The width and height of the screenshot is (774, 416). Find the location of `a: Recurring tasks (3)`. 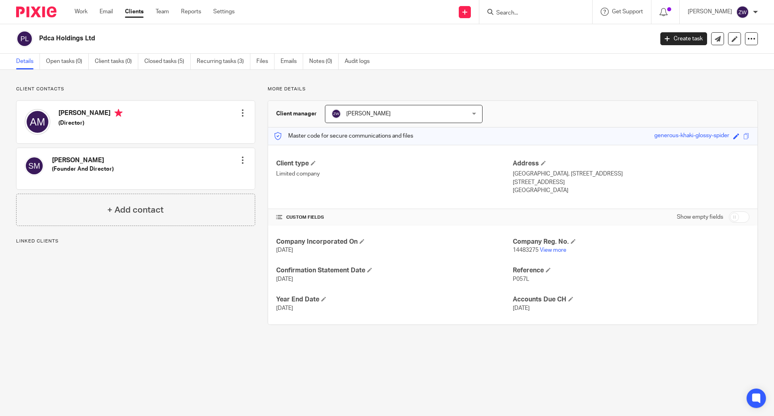

a: Recurring tasks (3) is located at coordinates (223, 61).